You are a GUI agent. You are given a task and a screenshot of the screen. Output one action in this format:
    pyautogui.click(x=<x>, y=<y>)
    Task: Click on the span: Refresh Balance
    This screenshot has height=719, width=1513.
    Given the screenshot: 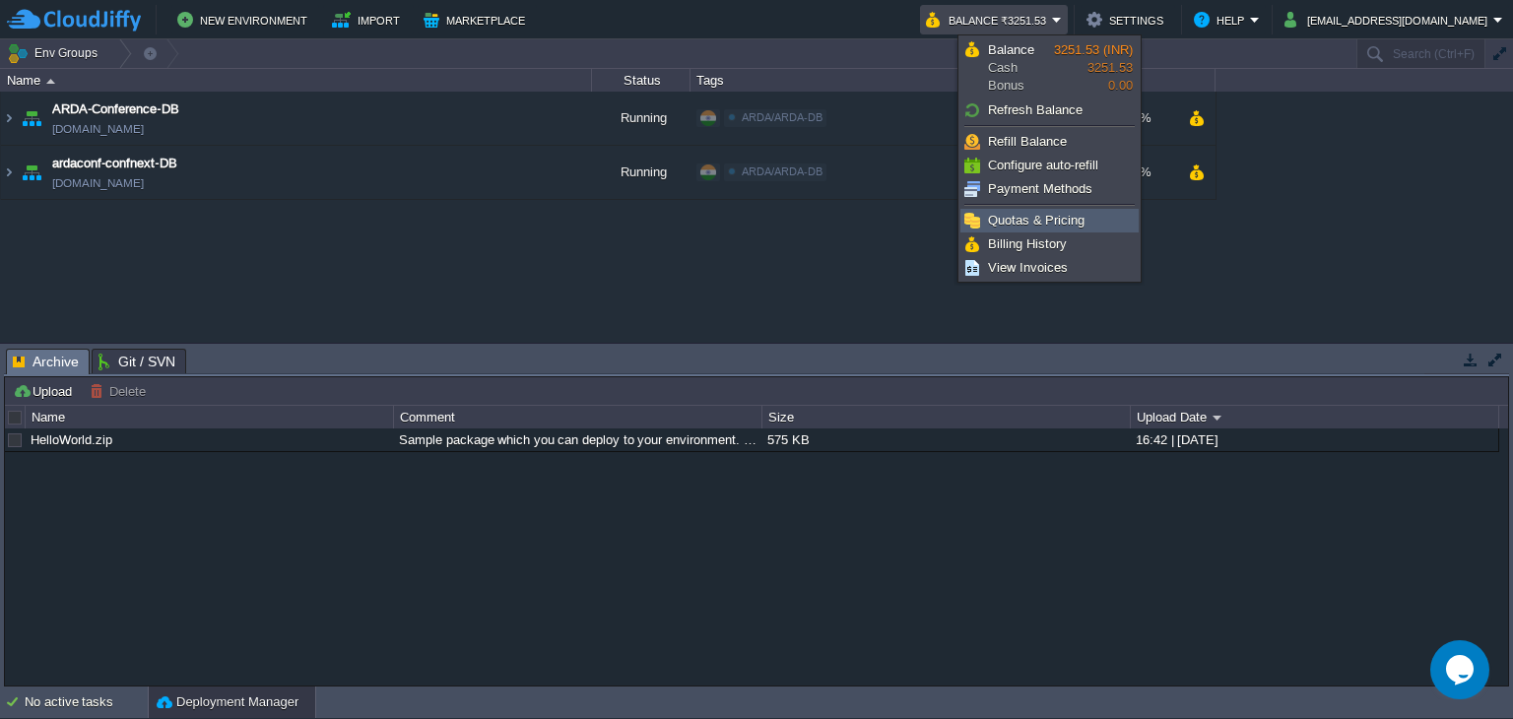 What is the action you would take?
    pyautogui.click(x=1035, y=109)
    